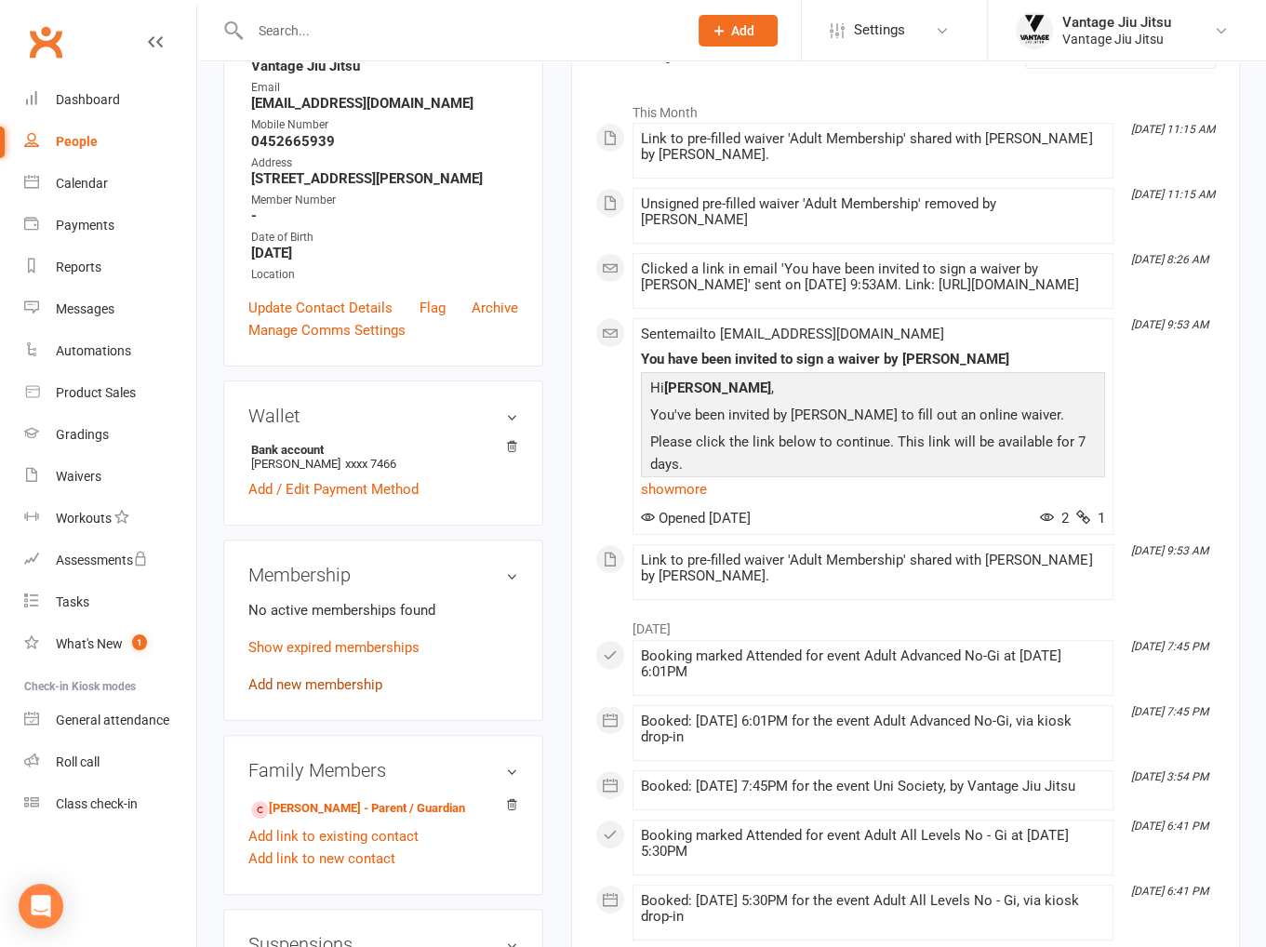 The image size is (1266, 947). I want to click on a: Waivers, so click(110, 476).